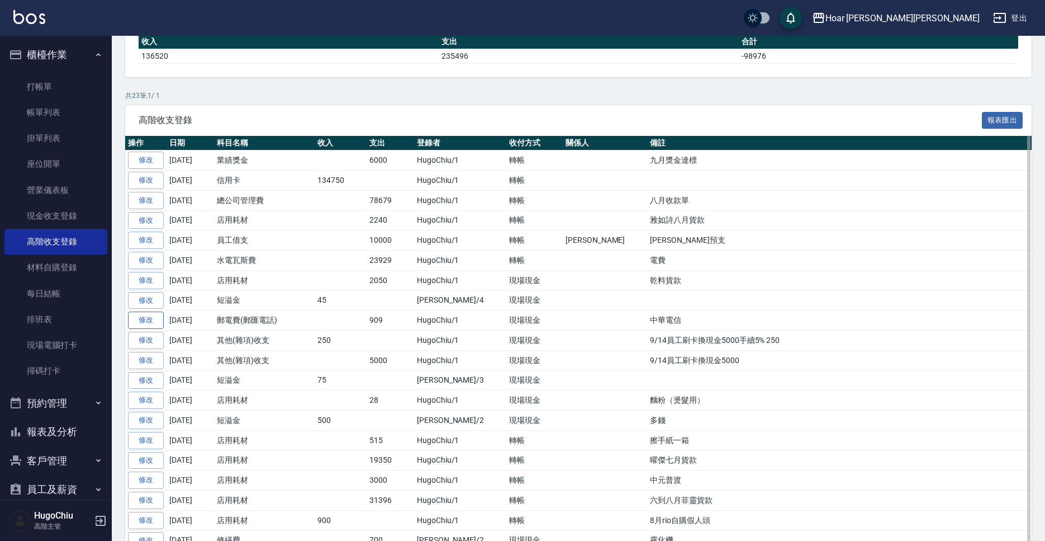 This screenshot has width=1045, height=541. What do you see at coordinates (840, 260) in the screenshot?
I see `td: 電費` at bounding box center [840, 260].